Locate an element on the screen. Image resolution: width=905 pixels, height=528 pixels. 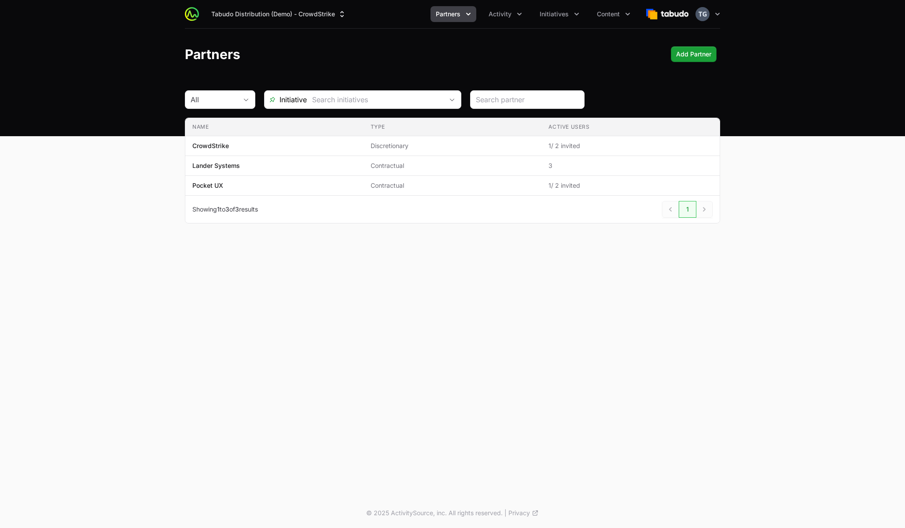
img: ActivitySource is located at coordinates (192, 14).